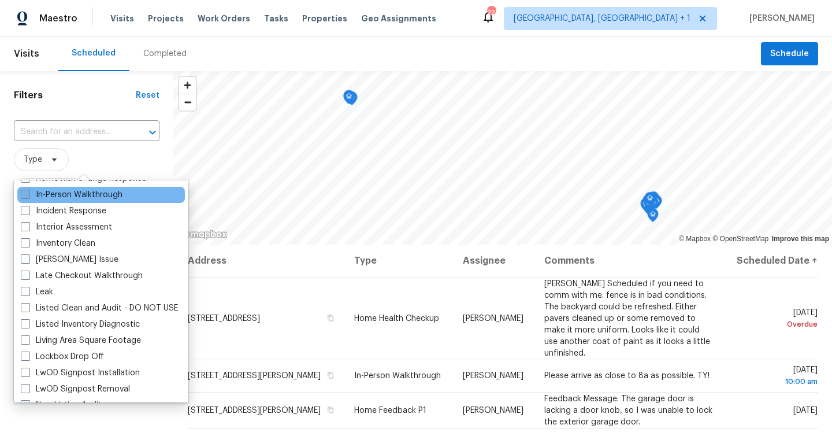 The image size is (832, 436). I want to click on label: LwOD Signpost Removal, so click(75, 389).